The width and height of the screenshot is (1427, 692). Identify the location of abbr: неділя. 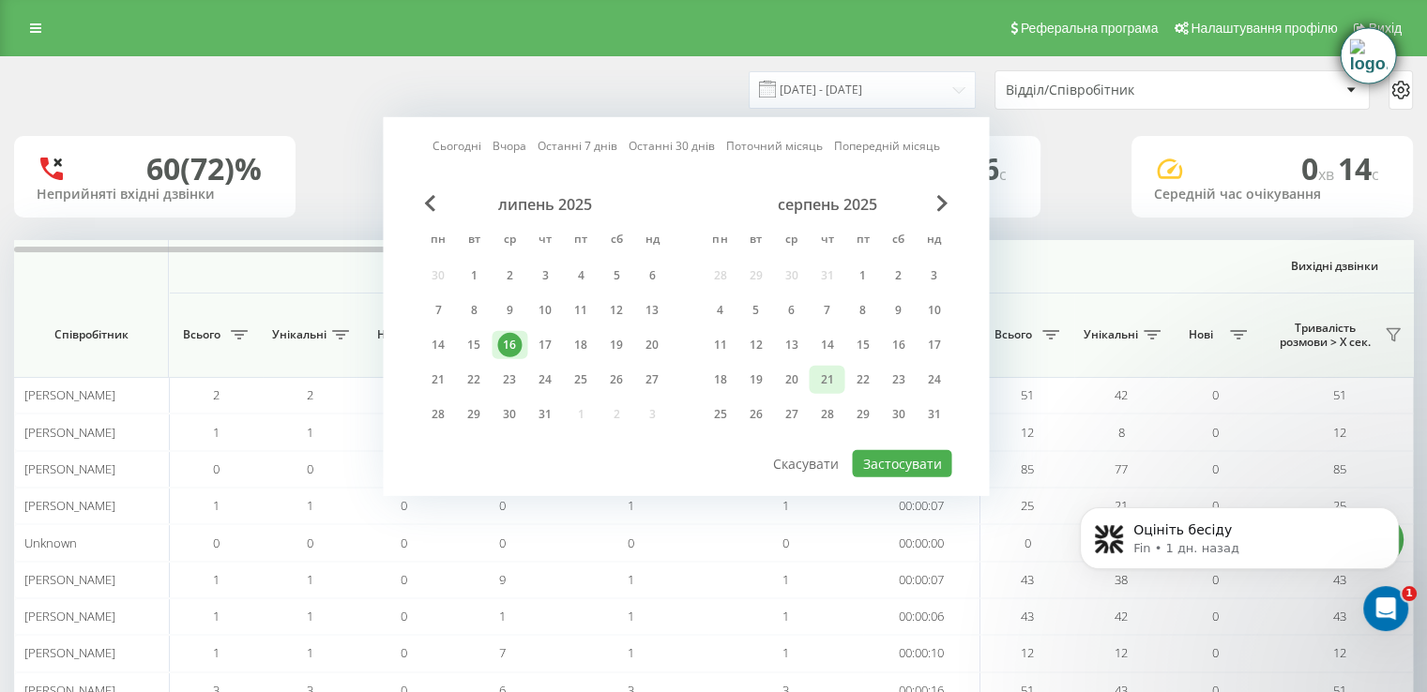
(934, 241).